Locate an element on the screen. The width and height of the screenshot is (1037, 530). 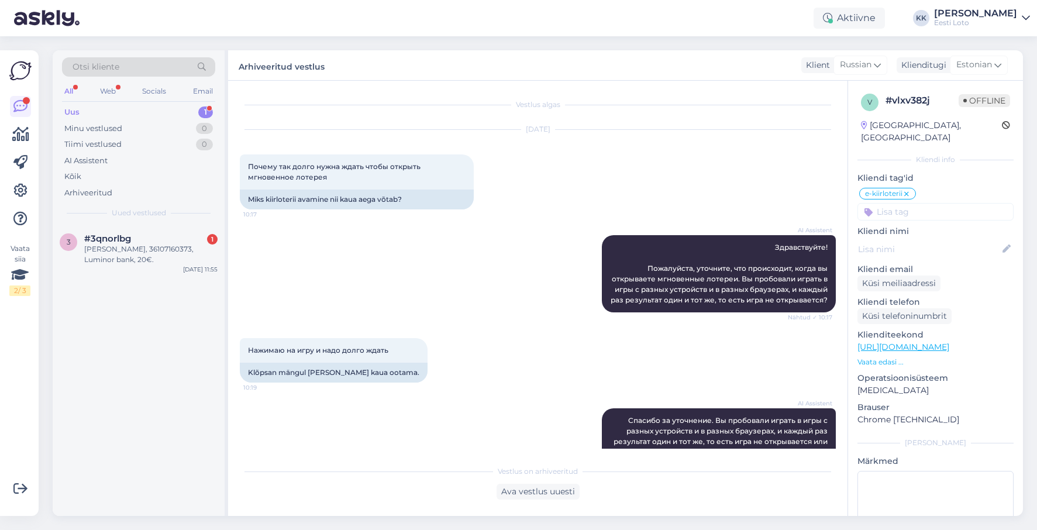
div: All is located at coordinates (68, 91).